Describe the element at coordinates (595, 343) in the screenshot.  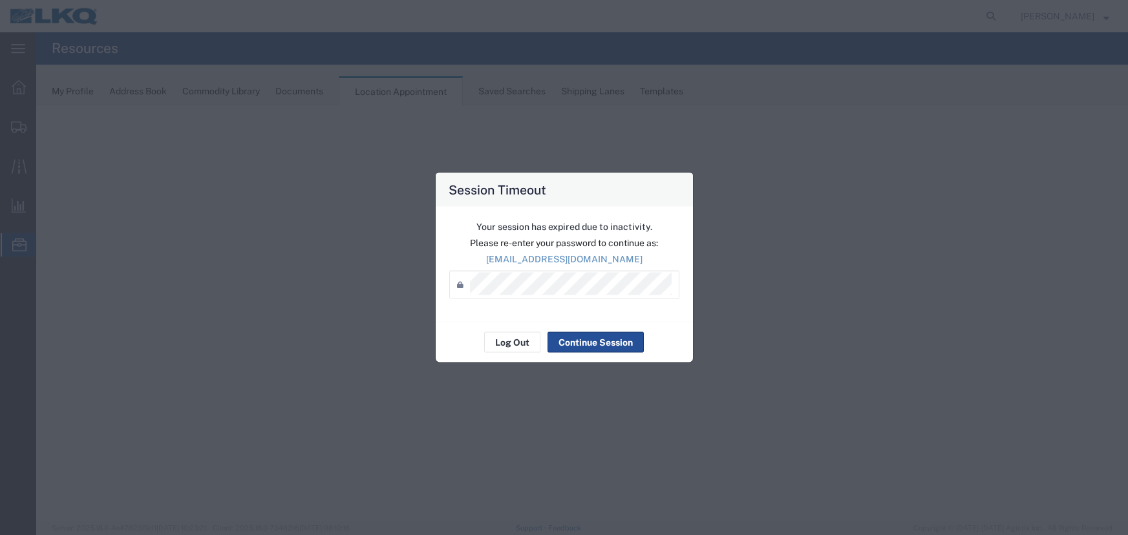
I see `button: Continue Session` at that location.